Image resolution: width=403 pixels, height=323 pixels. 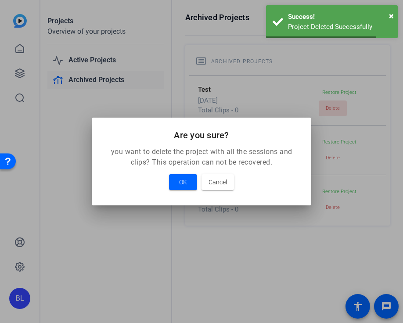 I want to click on button: Cancel, so click(x=218, y=182).